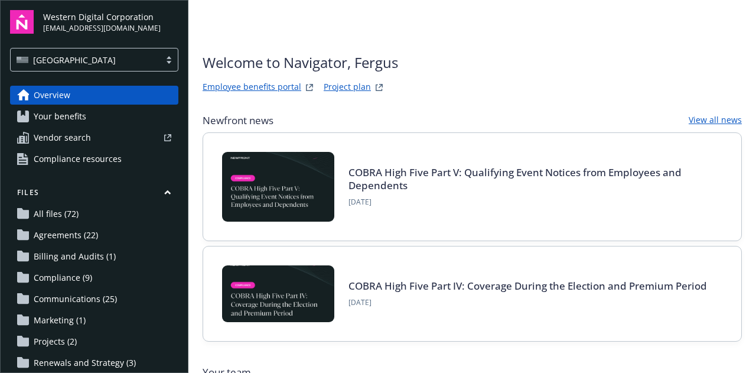  Describe the element at coordinates (62, 138) in the screenshot. I see `span: Vendor search` at that location.